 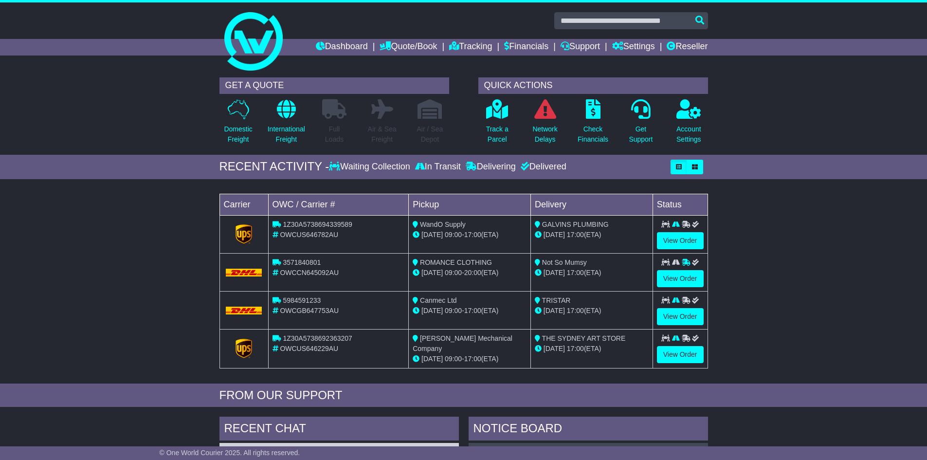 What do you see at coordinates (580, 47) in the screenshot?
I see `a: Support` at bounding box center [580, 47].